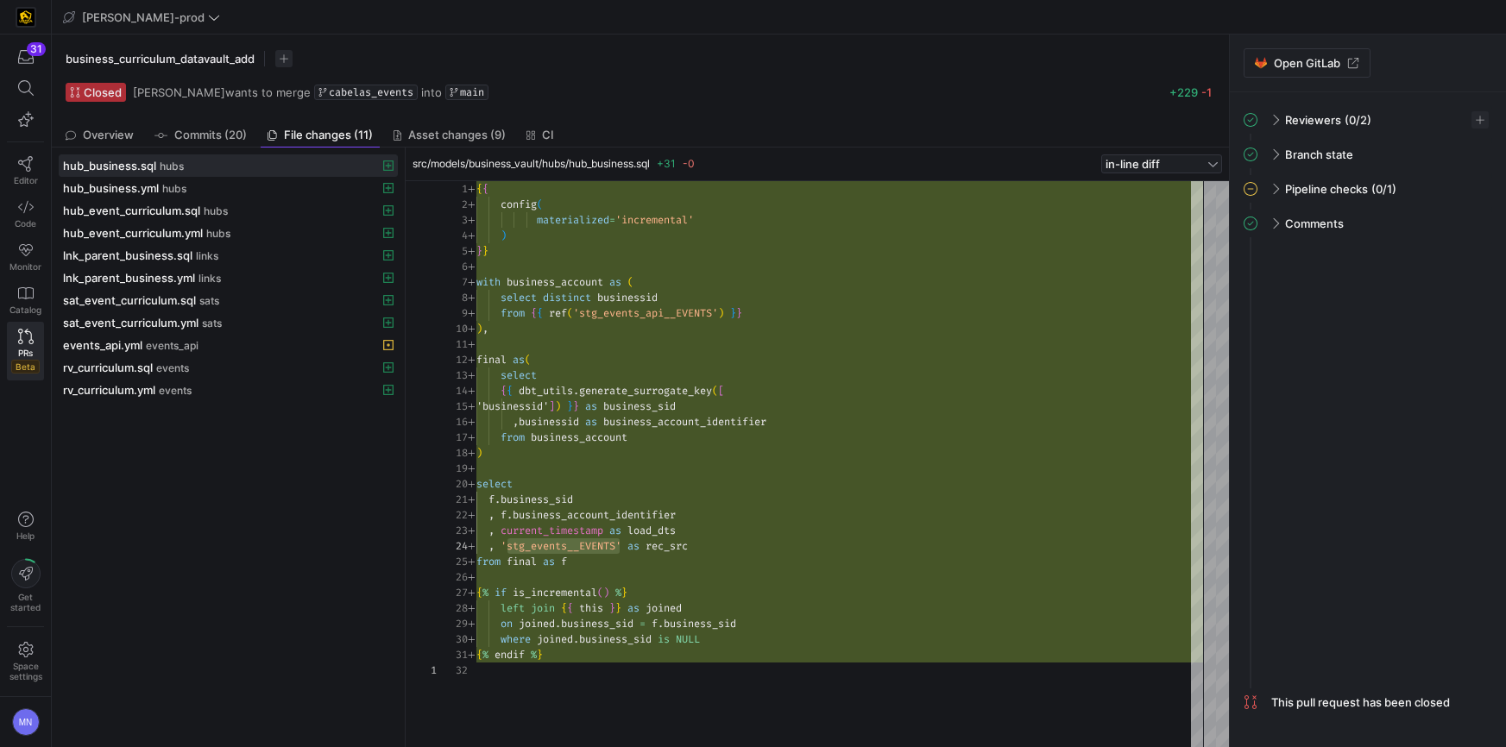 This screenshot has height=747, width=1506. What do you see at coordinates (452, 375) in the screenshot?
I see `div: 13` at bounding box center [452, 375].